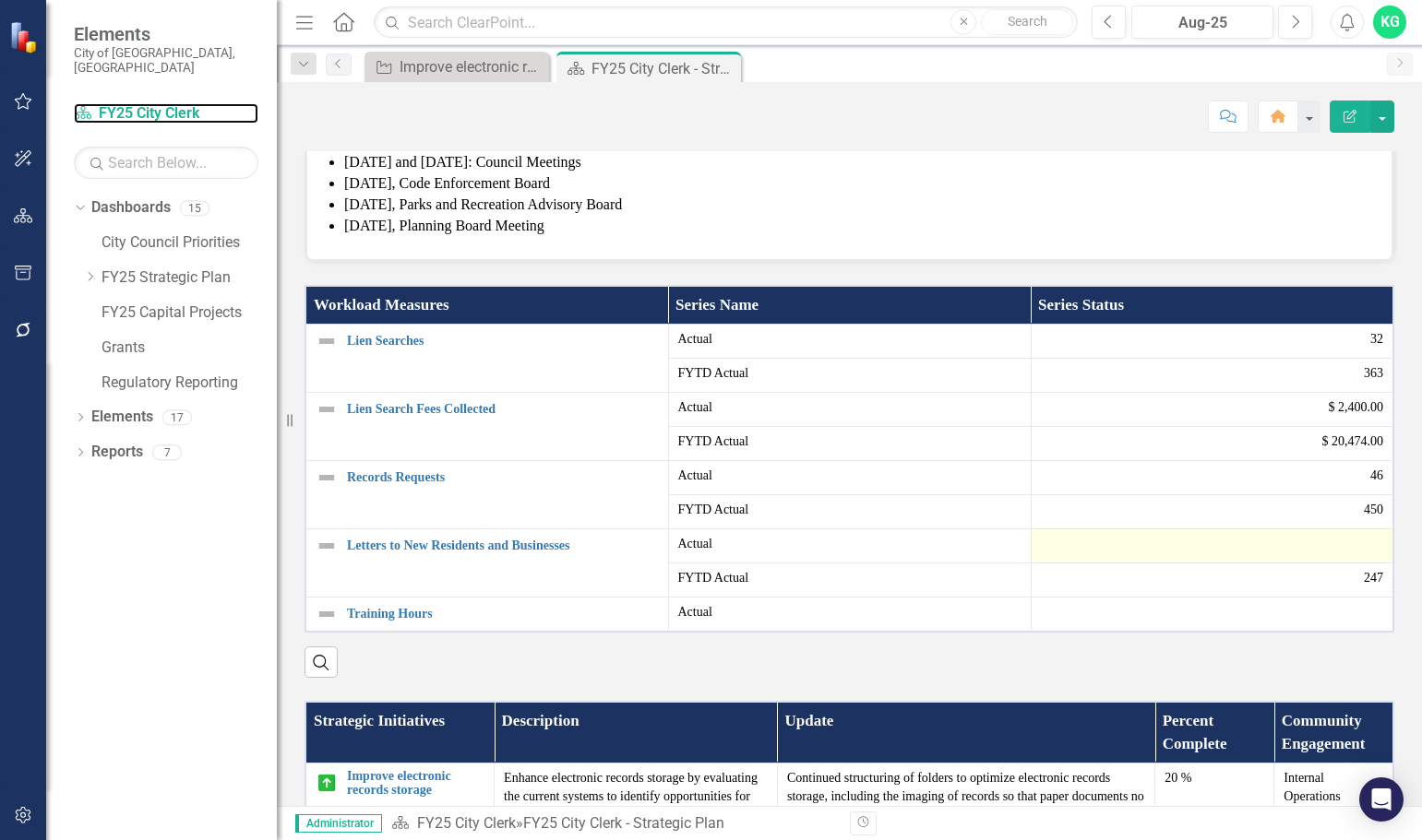  What do you see at coordinates (327, 783) in the screenshot?
I see `img: On Target` at bounding box center [327, 783].